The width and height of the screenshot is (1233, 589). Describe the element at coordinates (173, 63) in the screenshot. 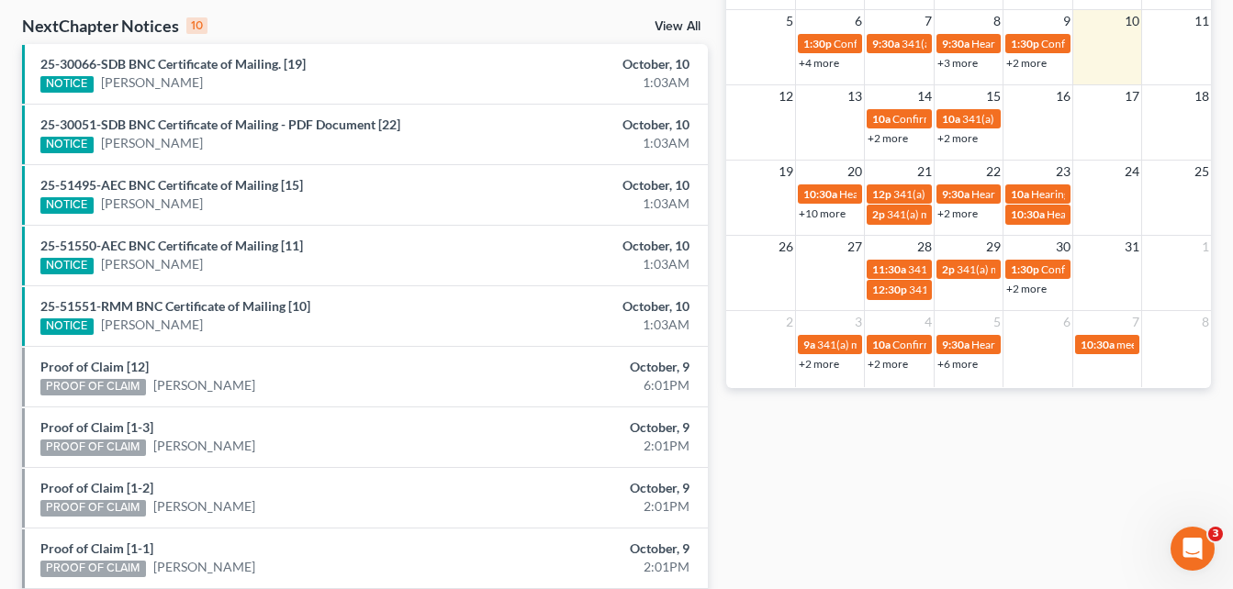

I see `a: 25-30066-SDB BNC Certificate of Mailing. [19]` at that location.